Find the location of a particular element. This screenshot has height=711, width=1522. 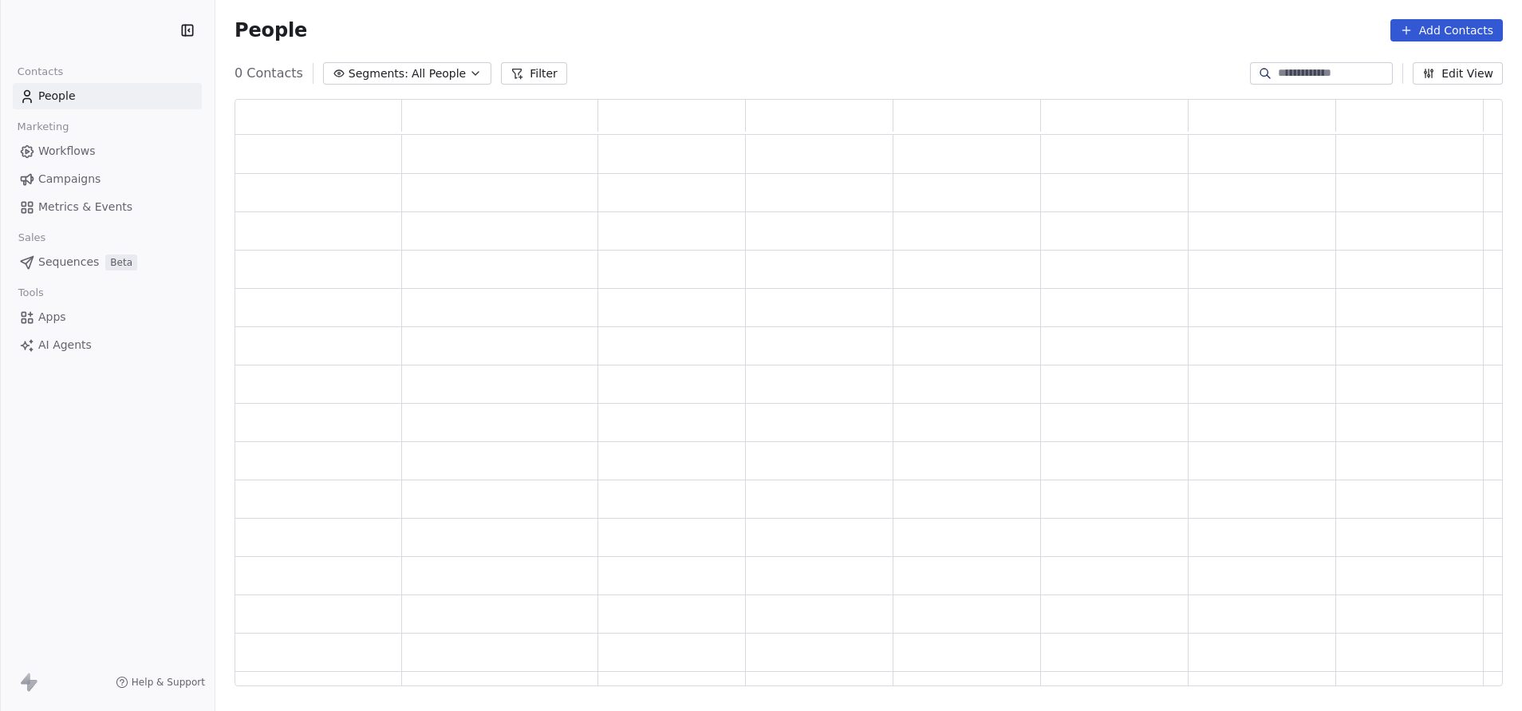

button: Add Contacts is located at coordinates (1447, 30).